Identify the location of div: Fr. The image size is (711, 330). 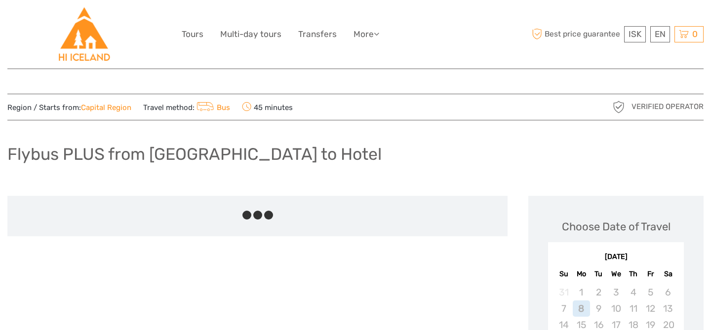
(651, 274).